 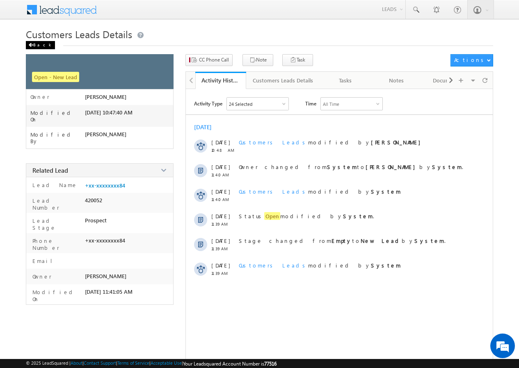 I want to click on div: 24 Selected, so click(x=240, y=104).